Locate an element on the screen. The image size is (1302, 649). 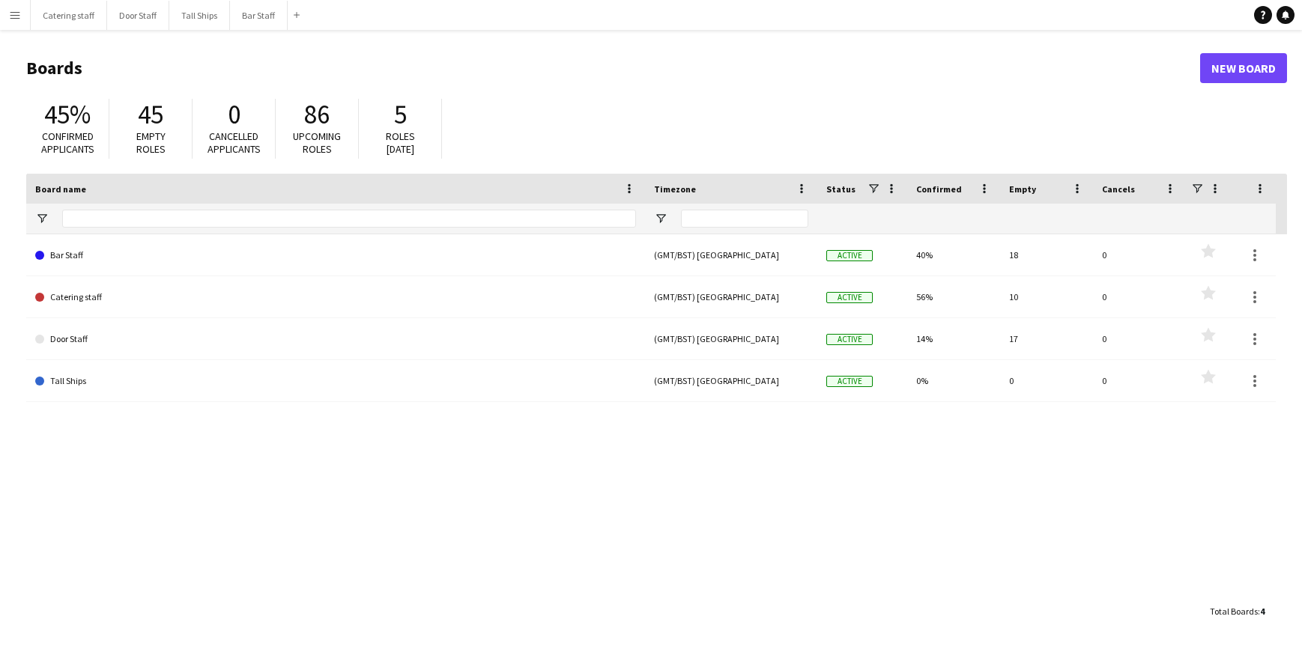
span: 0 is located at coordinates (234, 115).